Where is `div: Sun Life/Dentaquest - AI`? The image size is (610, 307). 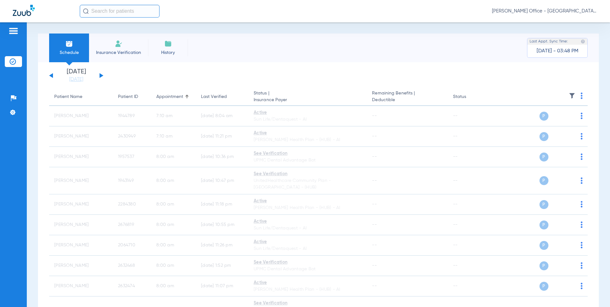 div: Sun Life/Dentaquest - AI is located at coordinates (308, 228).